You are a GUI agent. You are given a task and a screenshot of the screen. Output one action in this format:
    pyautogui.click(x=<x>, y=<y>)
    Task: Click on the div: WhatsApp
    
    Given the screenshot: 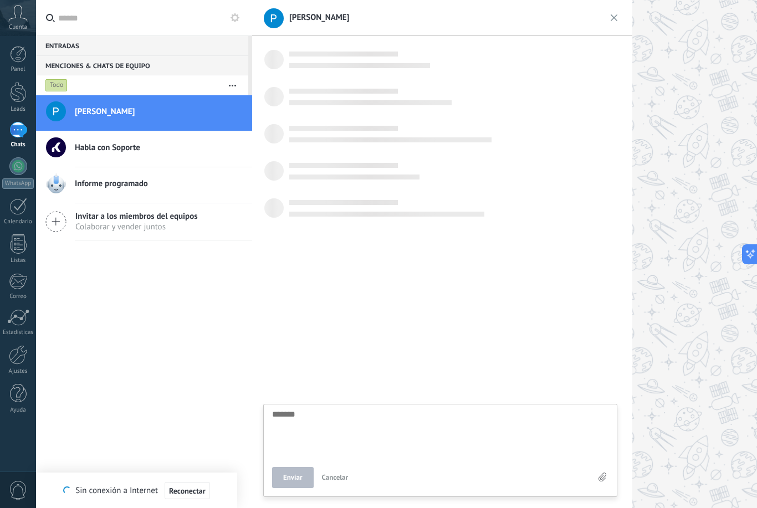 What is the action you would take?
    pyautogui.click(x=18, y=183)
    